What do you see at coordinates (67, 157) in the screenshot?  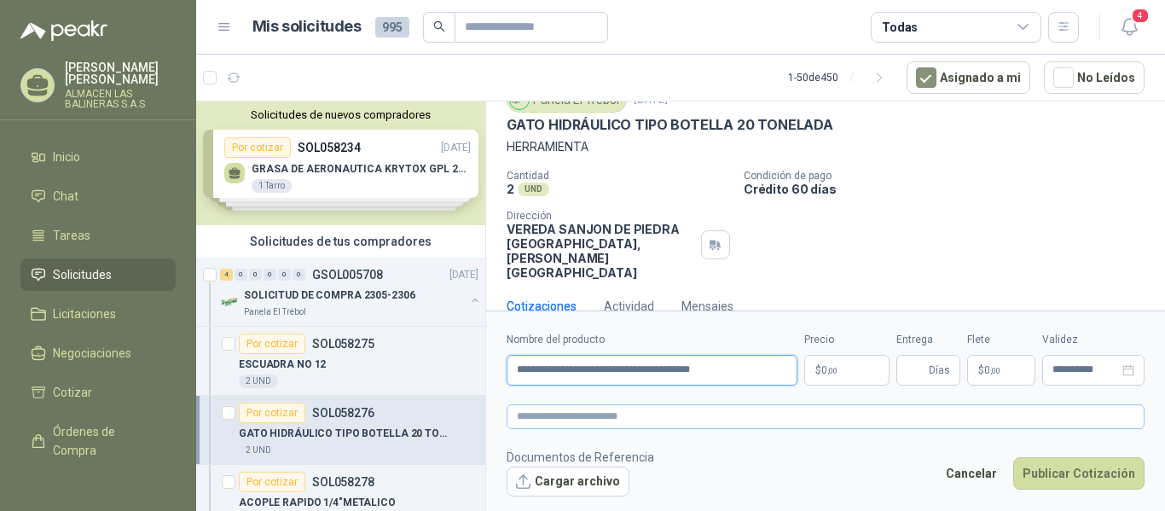 I see `span: Inicio` at bounding box center [67, 157].